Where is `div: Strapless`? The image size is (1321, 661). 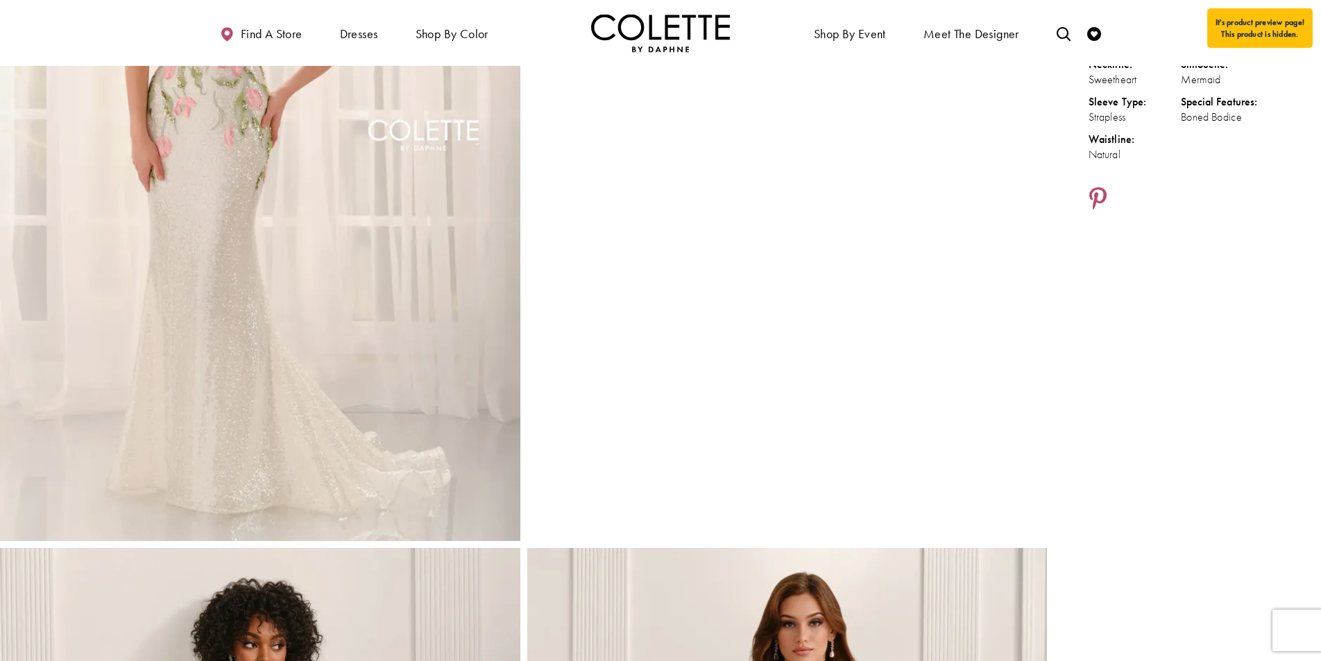
div: Strapless is located at coordinates (1135, 117).